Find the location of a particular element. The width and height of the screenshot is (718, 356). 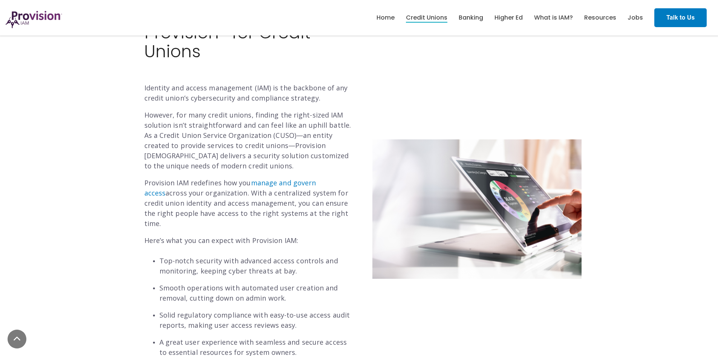

p: Provision IAM redefines how you across your organization. With a centralized system for credit un... is located at coordinates (249, 203).